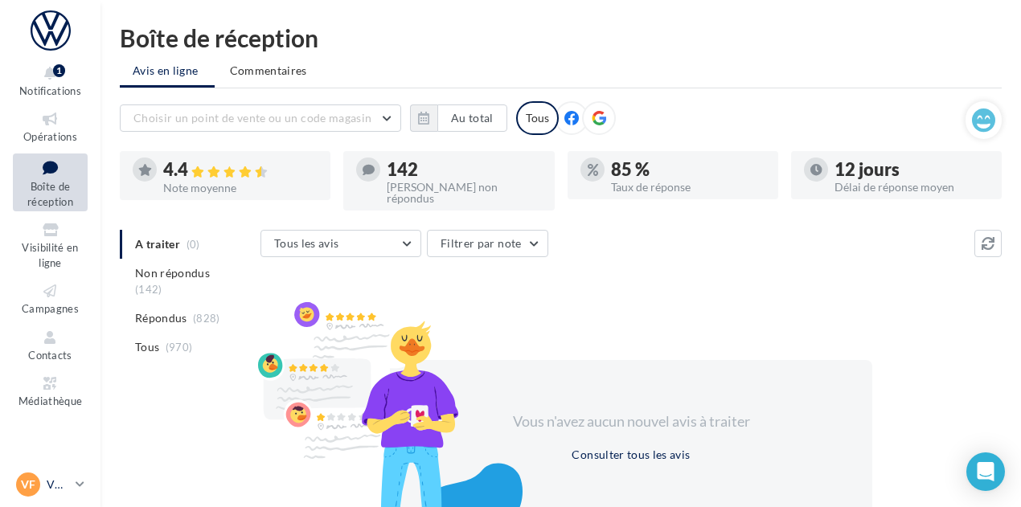 This screenshot has height=507, width=1021. I want to click on span: Médiathèque, so click(51, 401).